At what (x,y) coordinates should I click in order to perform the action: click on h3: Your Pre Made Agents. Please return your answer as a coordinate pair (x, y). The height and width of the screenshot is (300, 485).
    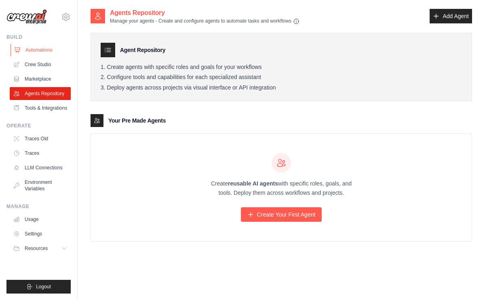
    Looking at the image, I should click on (137, 121).